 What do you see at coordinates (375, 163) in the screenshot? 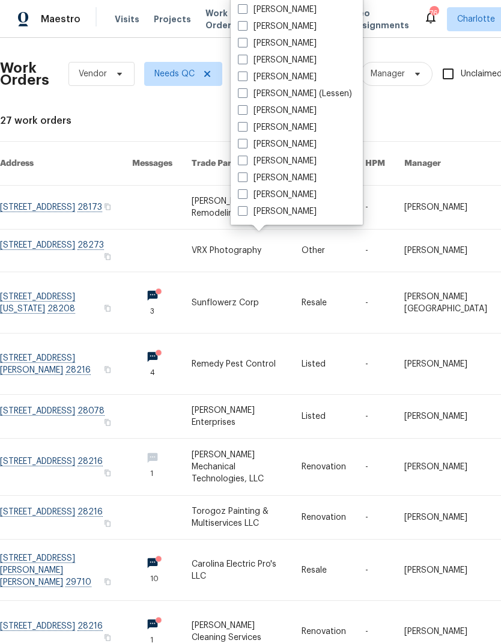
I see `th: HPM` at bounding box center [375, 163].